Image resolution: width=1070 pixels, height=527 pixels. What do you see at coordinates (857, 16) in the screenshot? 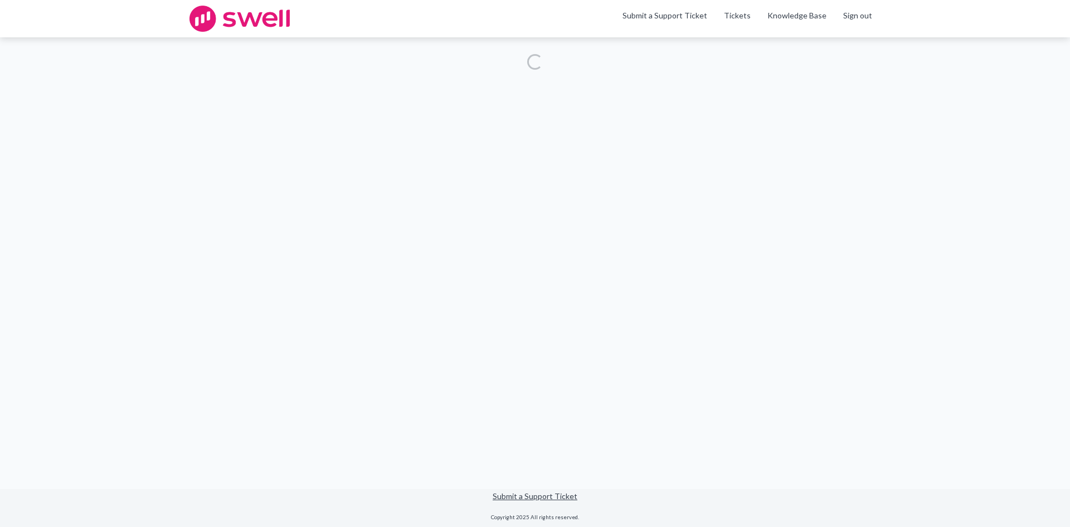
I see `a: Sign out` at bounding box center [857, 16].